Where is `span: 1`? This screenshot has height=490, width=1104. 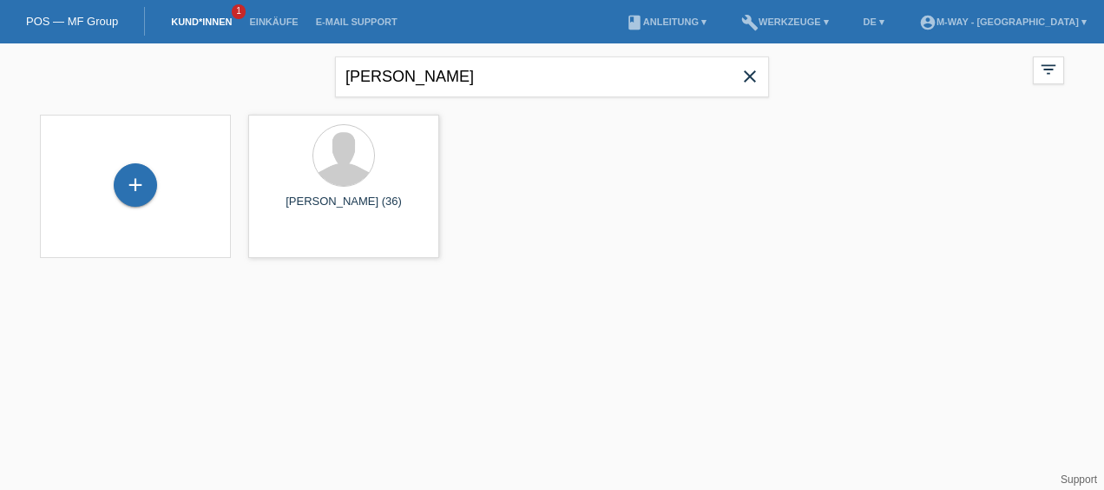
span: 1 is located at coordinates (239, 11).